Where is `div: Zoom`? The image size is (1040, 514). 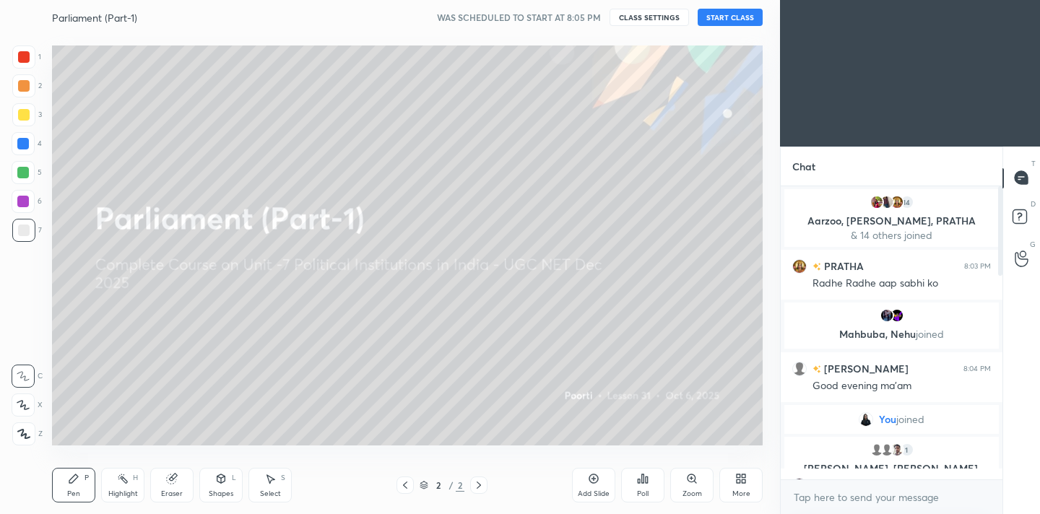 div: Zoom is located at coordinates (692, 494).